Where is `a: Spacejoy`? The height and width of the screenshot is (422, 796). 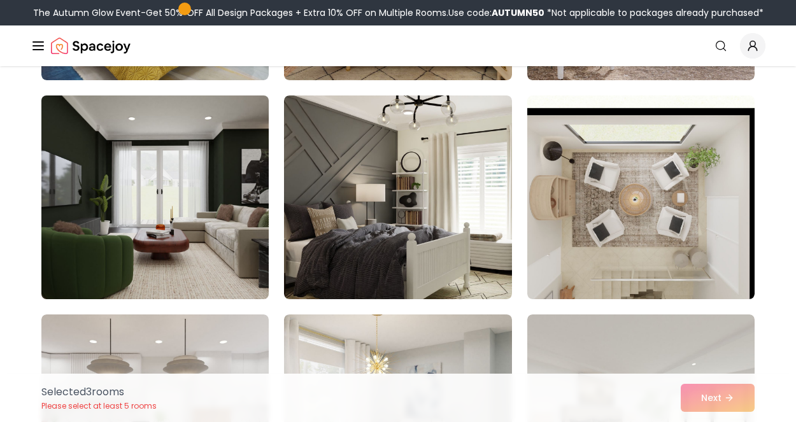 a: Spacejoy is located at coordinates (90, 46).